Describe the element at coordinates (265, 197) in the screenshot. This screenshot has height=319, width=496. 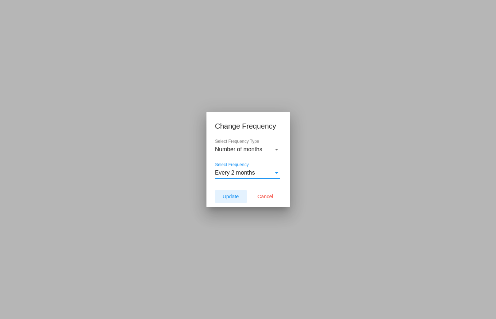
I see `button: Cancel` at that location.